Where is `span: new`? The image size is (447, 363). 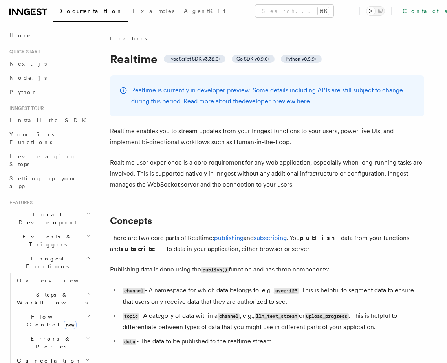 span: new is located at coordinates (70, 325).